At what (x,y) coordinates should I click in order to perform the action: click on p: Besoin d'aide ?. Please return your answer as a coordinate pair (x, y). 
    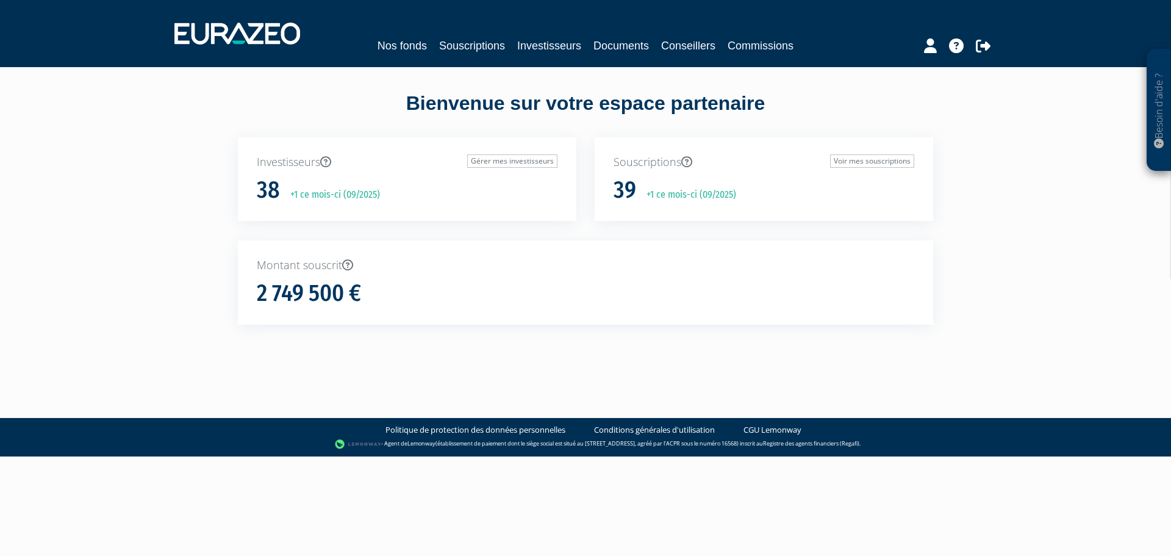
    Looking at the image, I should click on (1159, 110).